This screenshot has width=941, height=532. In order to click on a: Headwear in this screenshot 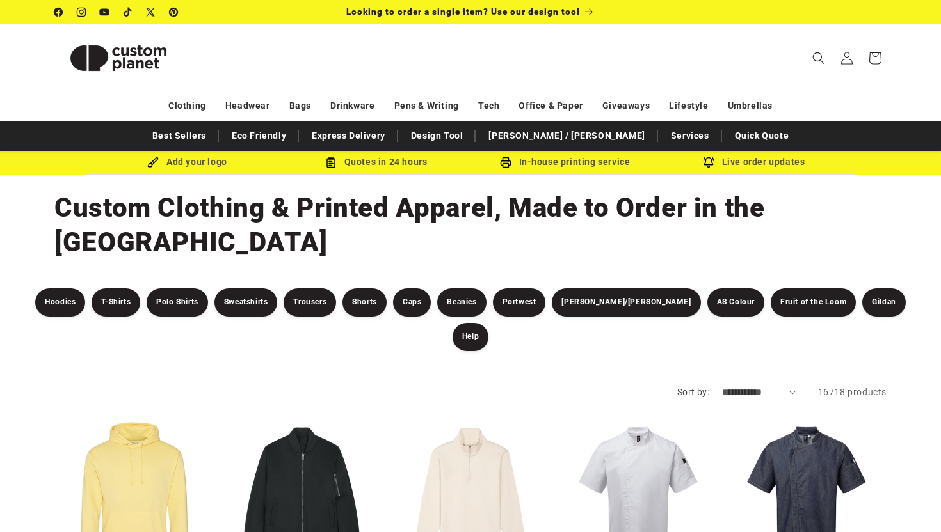, I will do `click(248, 106)`.